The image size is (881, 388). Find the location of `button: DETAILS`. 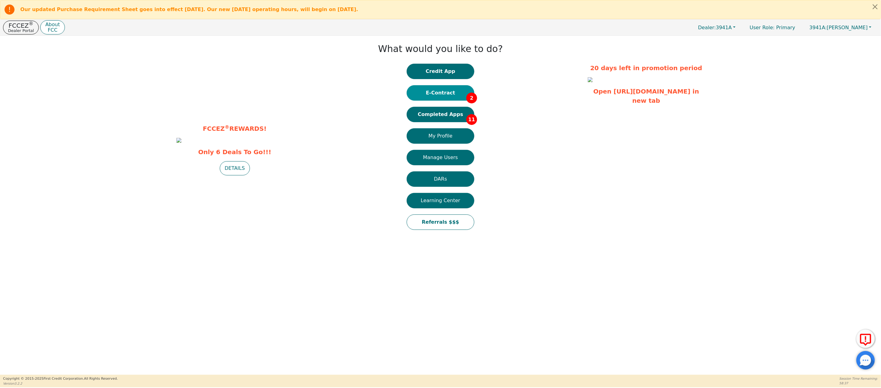

button: DETAILS is located at coordinates (235, 168).